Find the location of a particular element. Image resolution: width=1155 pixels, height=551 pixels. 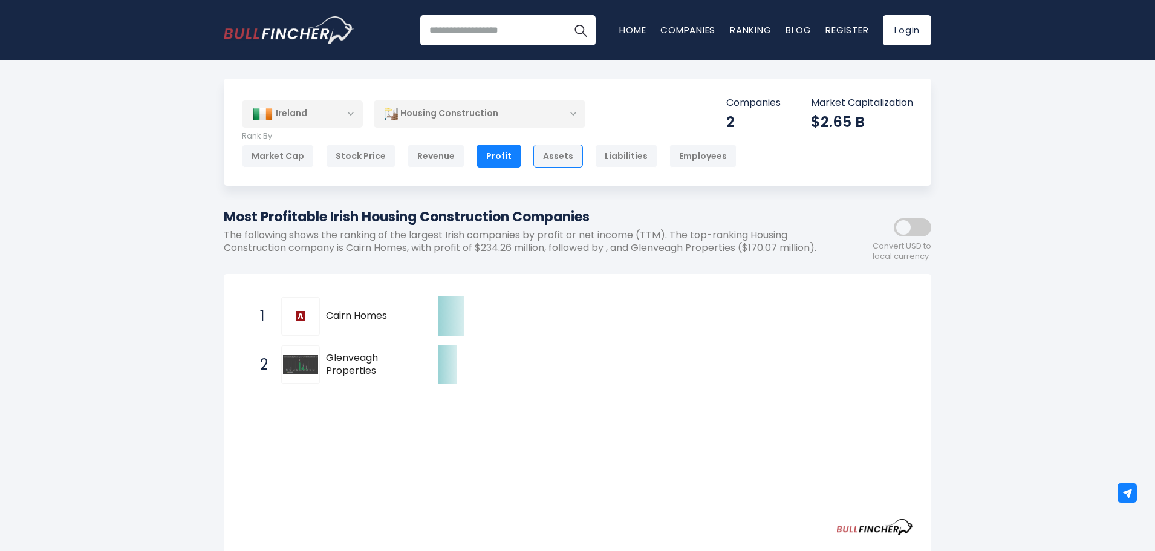

button: Search is located at coordinates (581, 30).